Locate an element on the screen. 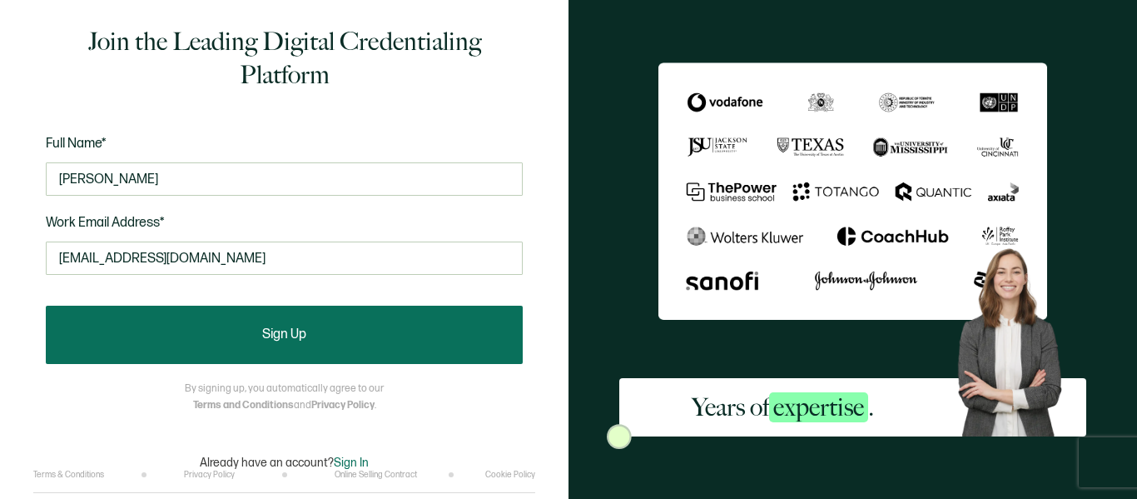 Image resolution: width=1137 pixels, height=499 pixels. p: By signing up, you automatically agree to our and . is located at coordinates (284, 397).